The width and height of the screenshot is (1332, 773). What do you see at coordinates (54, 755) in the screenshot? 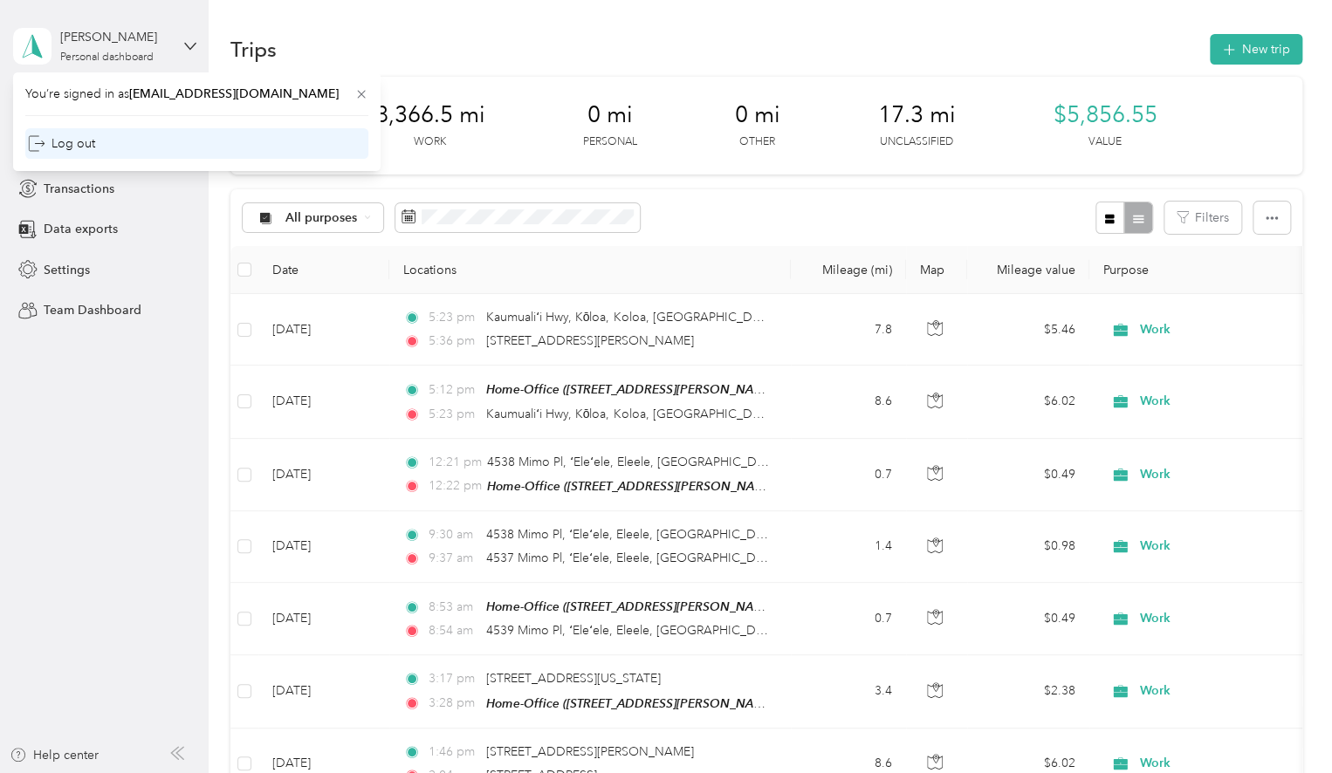
I see `div: Help center` at bounding box center [54, 755].